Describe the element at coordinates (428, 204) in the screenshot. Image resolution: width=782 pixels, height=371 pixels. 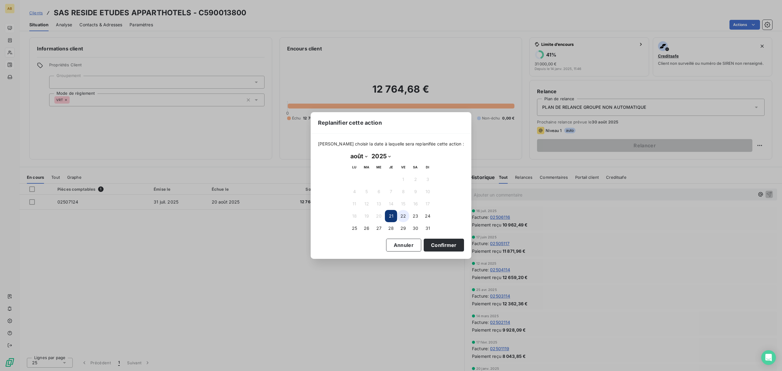
I see `button: 17` at that location.